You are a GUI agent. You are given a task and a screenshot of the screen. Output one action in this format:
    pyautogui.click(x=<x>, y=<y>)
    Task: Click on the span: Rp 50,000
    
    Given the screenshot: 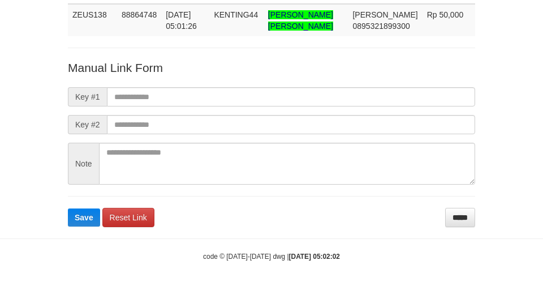 What is the action you would take?
    pyautogui.click(x=445, y=15)
    